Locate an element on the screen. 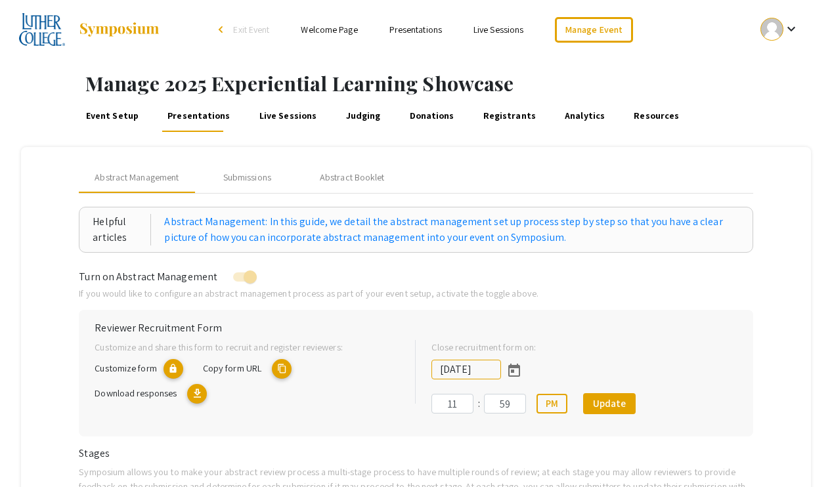 Image resolution: width=832 pixels, height=487 pixels. a: Manage Event is located at coordinates (593, 30).